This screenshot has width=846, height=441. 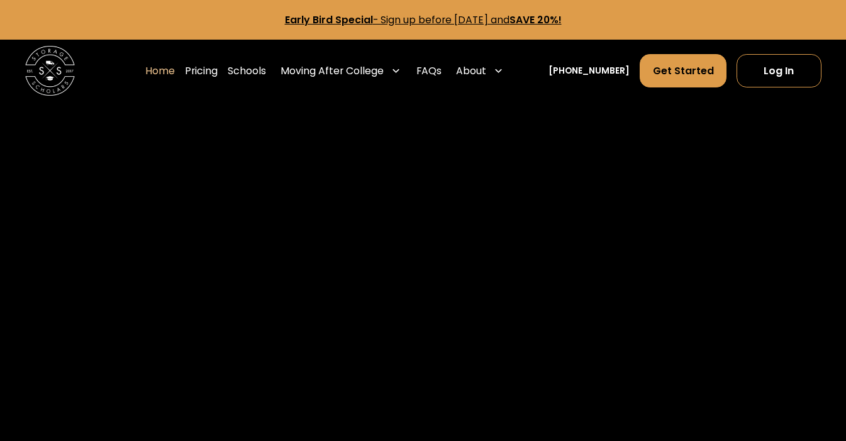 I want to click on strong: Early Bird Special, so click(x=329, y=19).